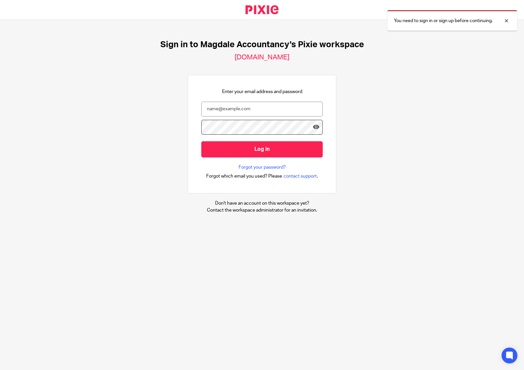 The width and height of the screenshot is (524, 370). I want to click on a: Forgot your password?, so click(262, 167).